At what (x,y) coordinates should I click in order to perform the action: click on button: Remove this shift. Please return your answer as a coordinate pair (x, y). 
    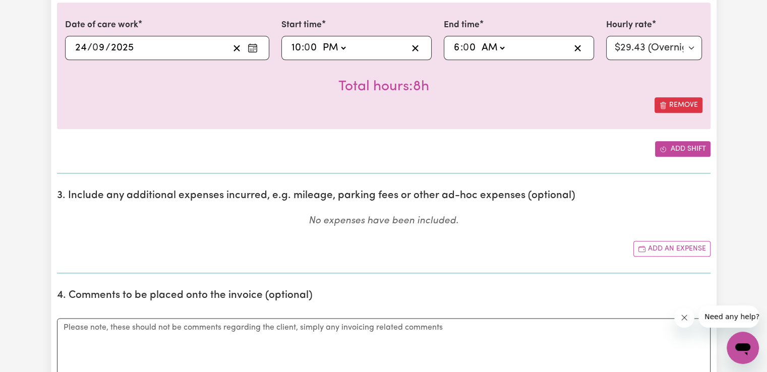
    Looking at the image, I should click on (678, 105).